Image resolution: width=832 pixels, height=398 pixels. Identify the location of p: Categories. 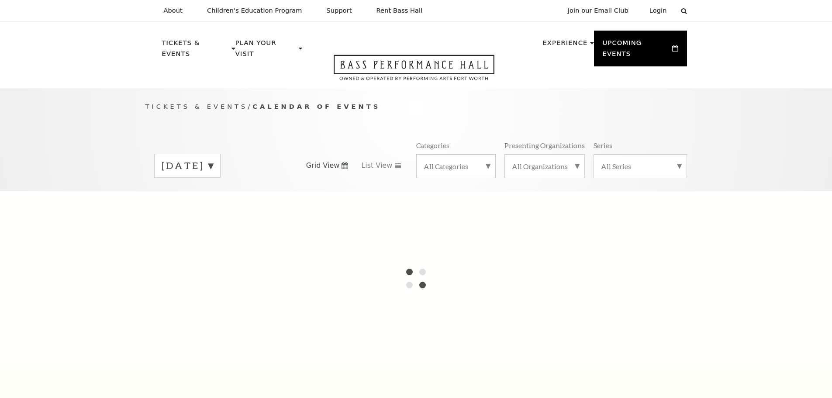
(433, 145).